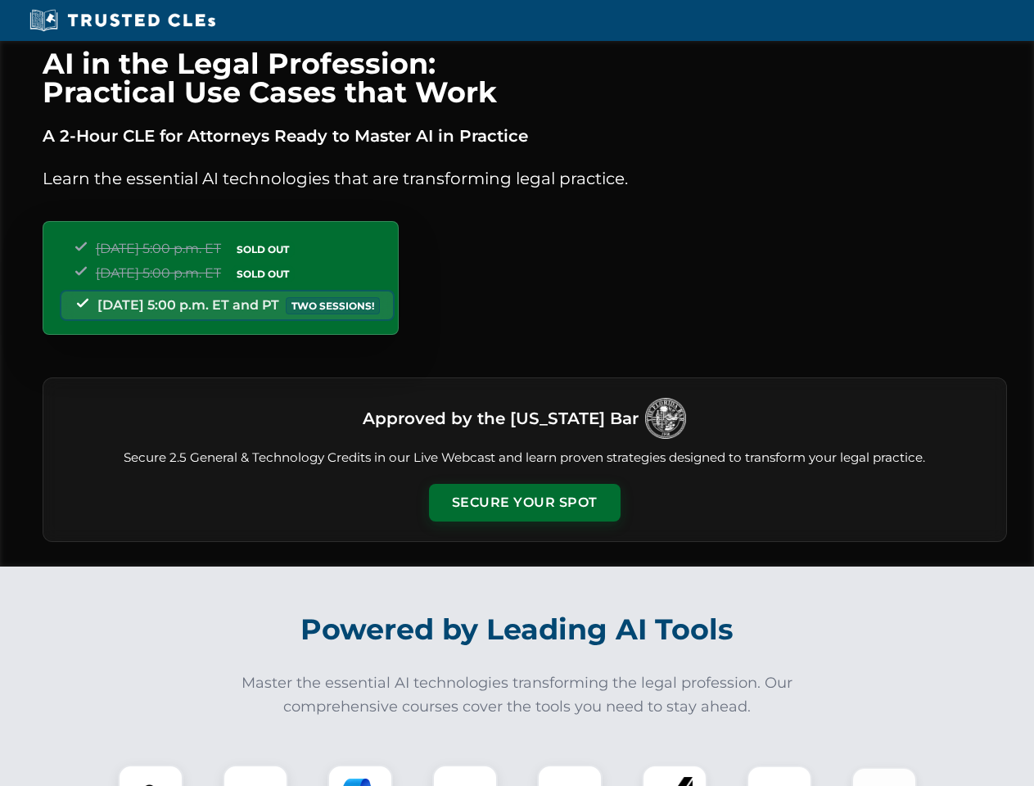 The image size is (1034, 786). Describe the element at coordinates (525, 458) in the screenshot. I see `p: Secure 2.5 General & Technology Credits in our Live Webcast and learn proven strategies designed ...` at that location.